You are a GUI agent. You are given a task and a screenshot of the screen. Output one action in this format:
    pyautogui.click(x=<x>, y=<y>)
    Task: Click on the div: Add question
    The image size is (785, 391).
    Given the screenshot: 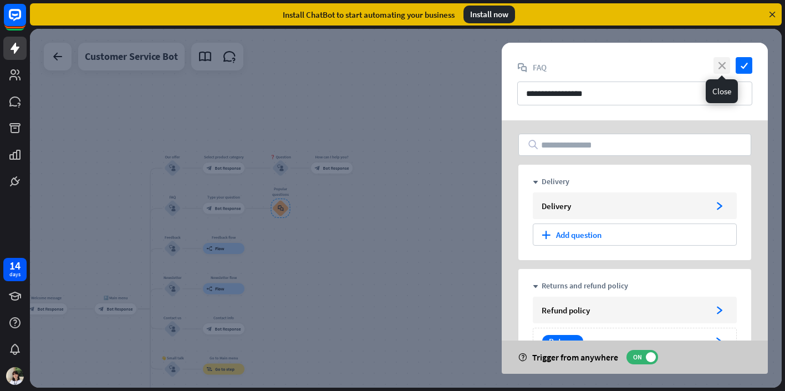 What is the action you would take?
    pyautogui.click(x=635, y=235)
    